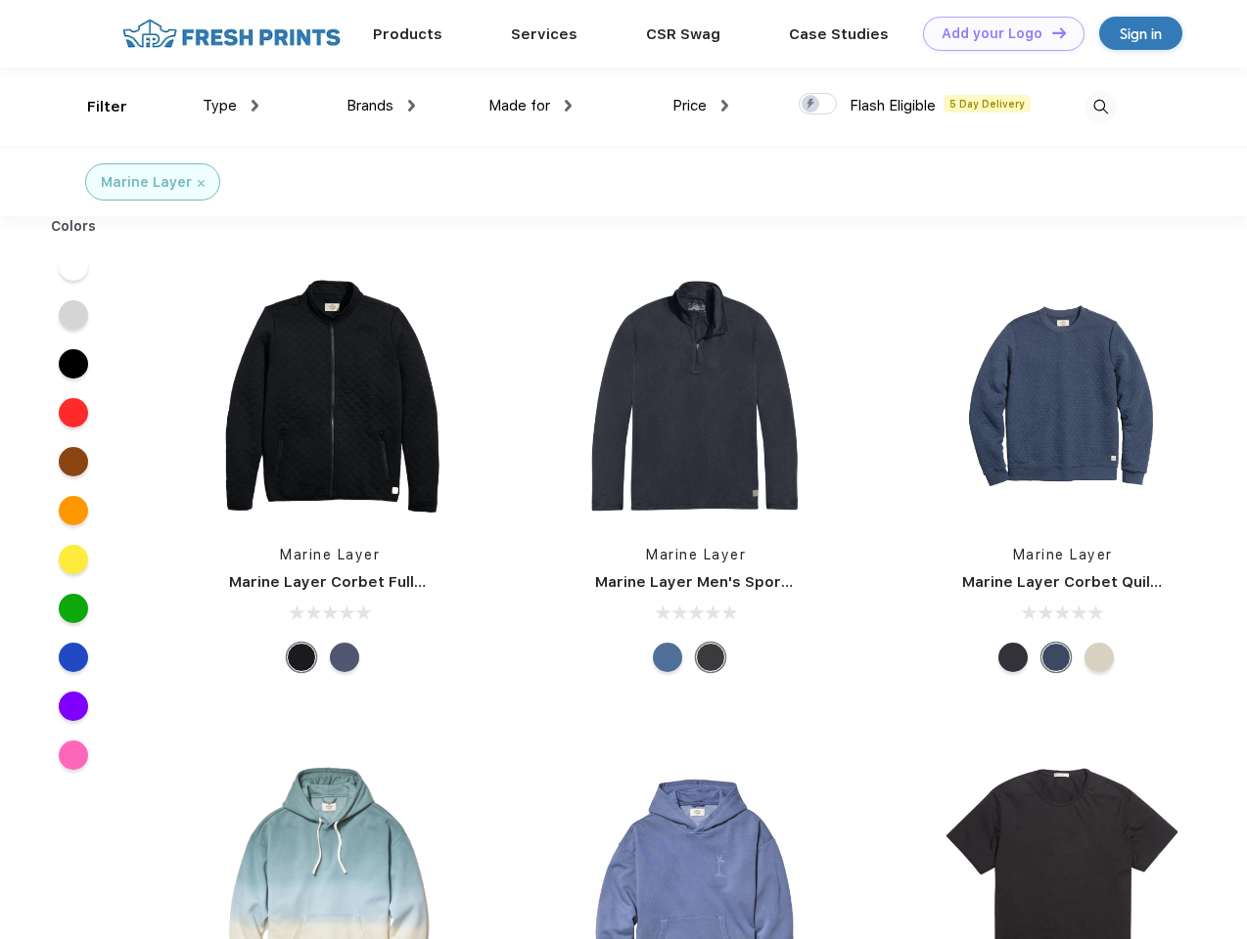  I want to click on span: Price, so click(689, 106).